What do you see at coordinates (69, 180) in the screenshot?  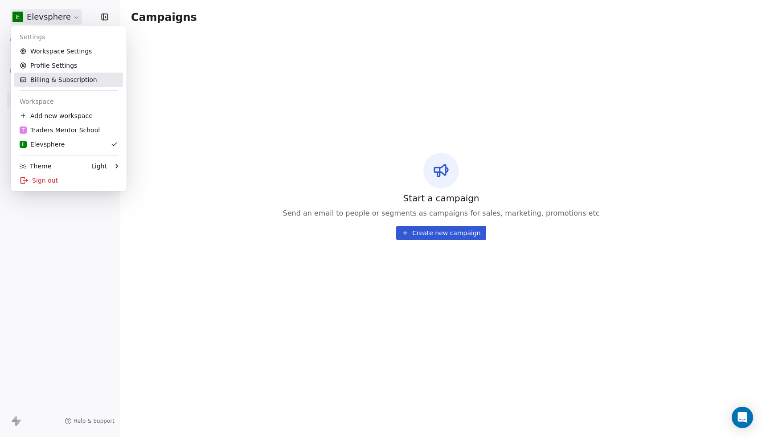 I see `div: Sign out` at bounding box center [69, 180].